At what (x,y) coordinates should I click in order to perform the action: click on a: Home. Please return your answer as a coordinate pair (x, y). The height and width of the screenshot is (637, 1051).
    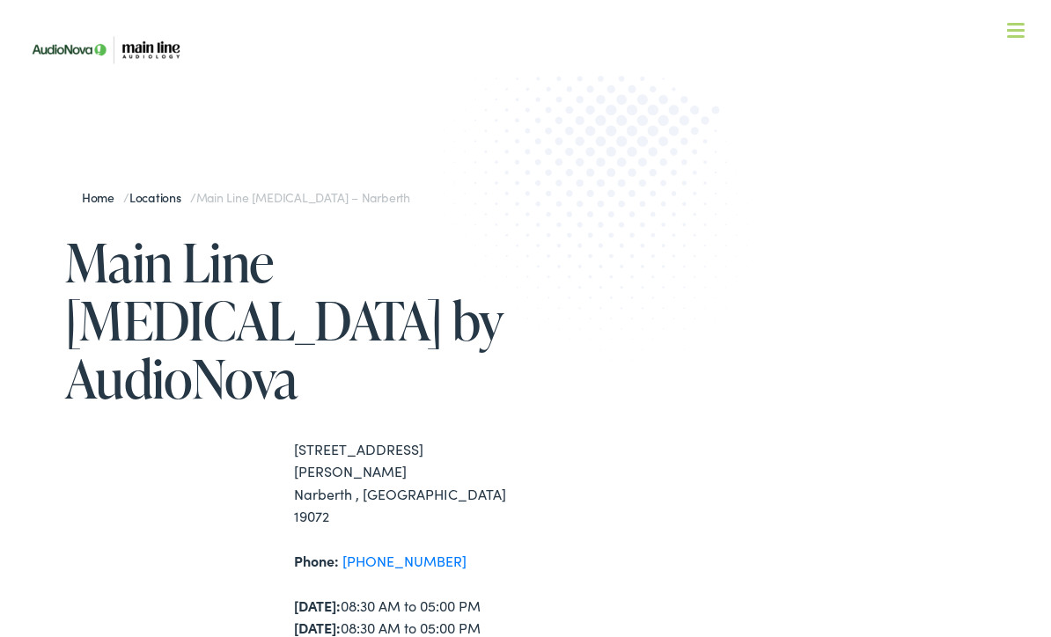
    Looking at the image, I should click on (102, 197).